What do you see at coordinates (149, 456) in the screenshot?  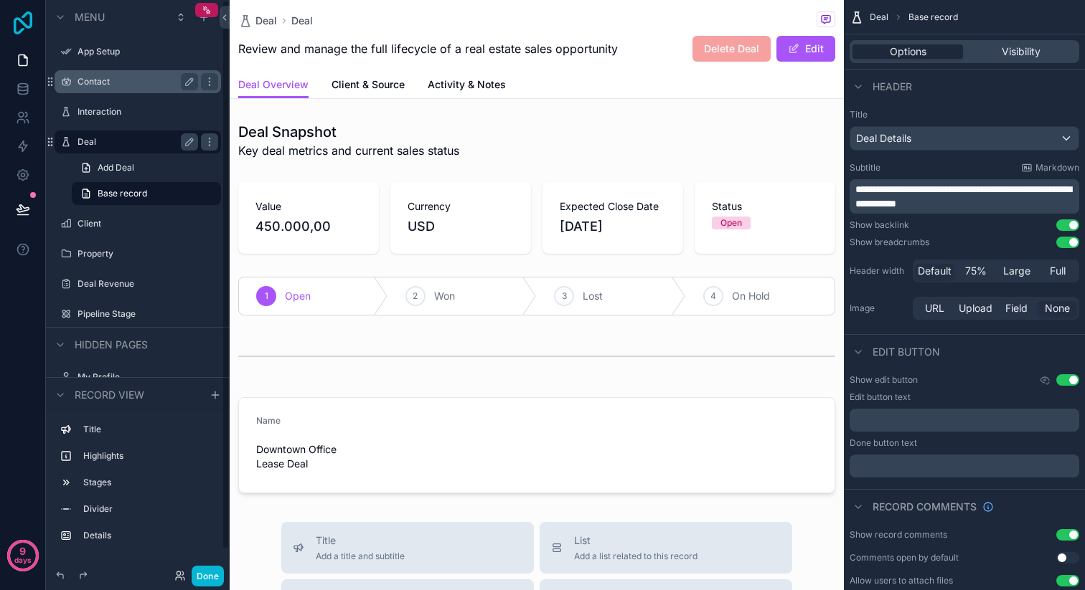 I see `label: Highlights` at bounding box center [149, 456].